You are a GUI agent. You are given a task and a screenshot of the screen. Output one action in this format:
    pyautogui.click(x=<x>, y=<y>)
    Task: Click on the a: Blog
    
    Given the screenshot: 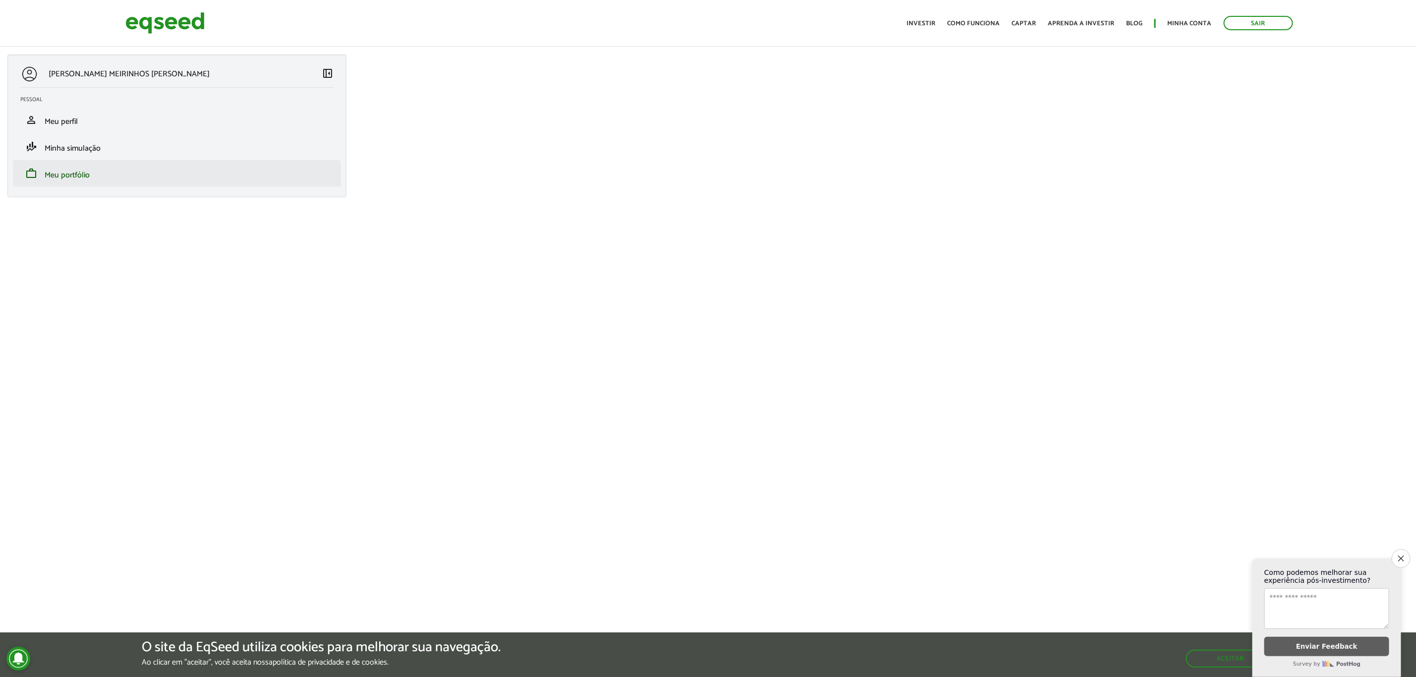 What is the action you would take?
    pyautogui.click(x=1134, y=23)
    